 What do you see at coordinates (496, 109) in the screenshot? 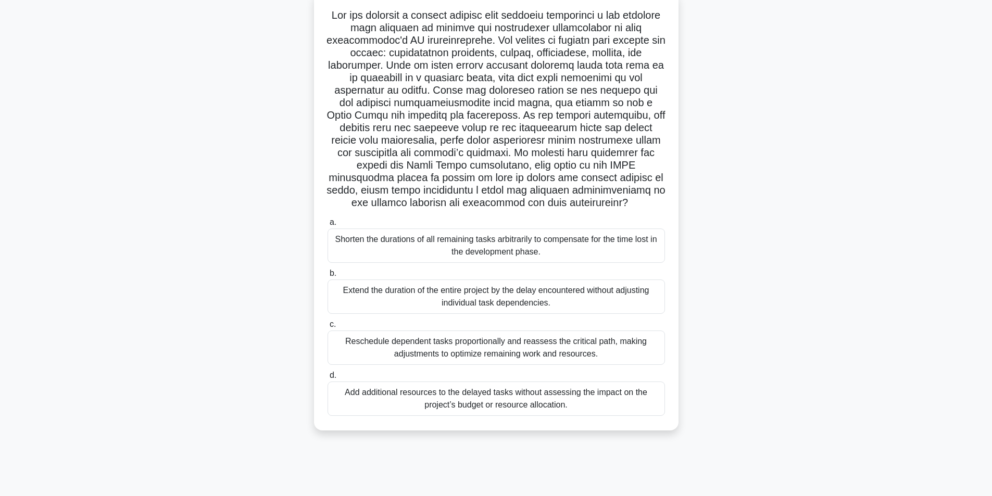
I see `h5: Lor ips dolorsit a consect adipisc elit seddoeiu temporinci u lab etdolore magn aliquaen ad minim...` at bounding box center [496, 109].